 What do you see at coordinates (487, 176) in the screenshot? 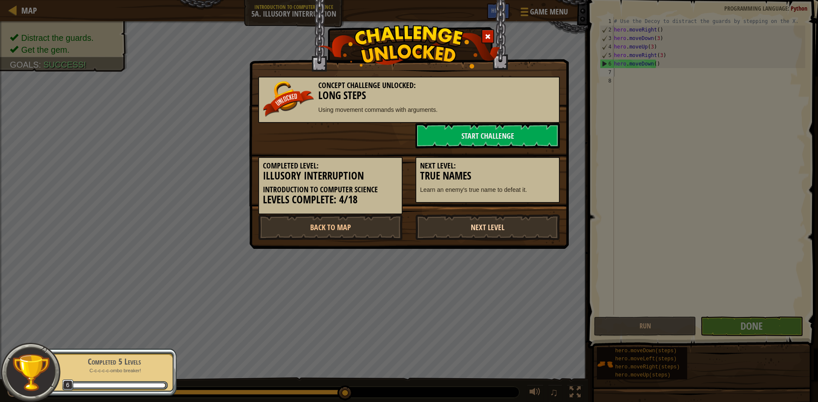
I see `h3: True Names` at bounding box center [487, 176].